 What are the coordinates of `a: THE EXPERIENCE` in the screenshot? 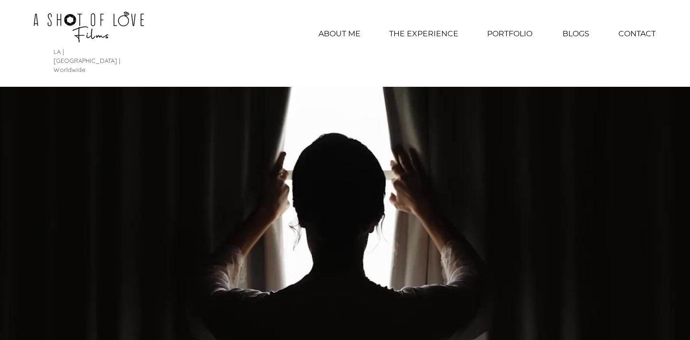 It's located at (423, 34).